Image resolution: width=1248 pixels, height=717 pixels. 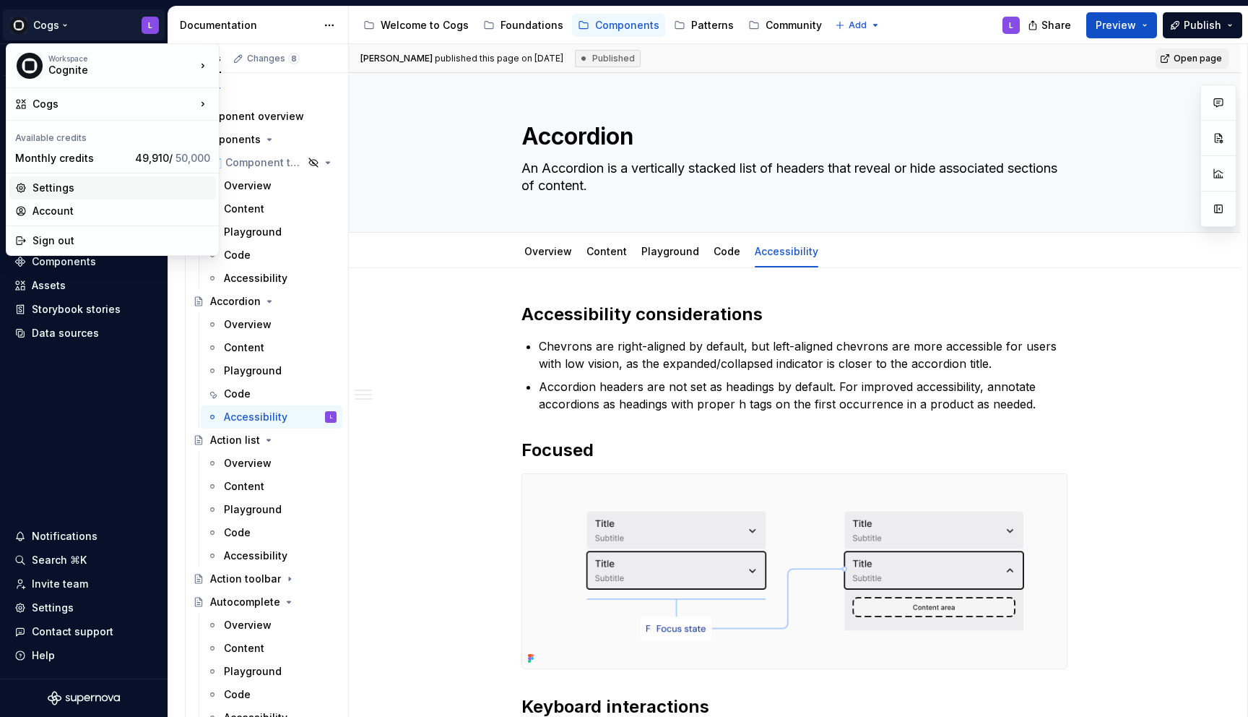 I want to click on div: Cogs, so click(x=114, y=104).